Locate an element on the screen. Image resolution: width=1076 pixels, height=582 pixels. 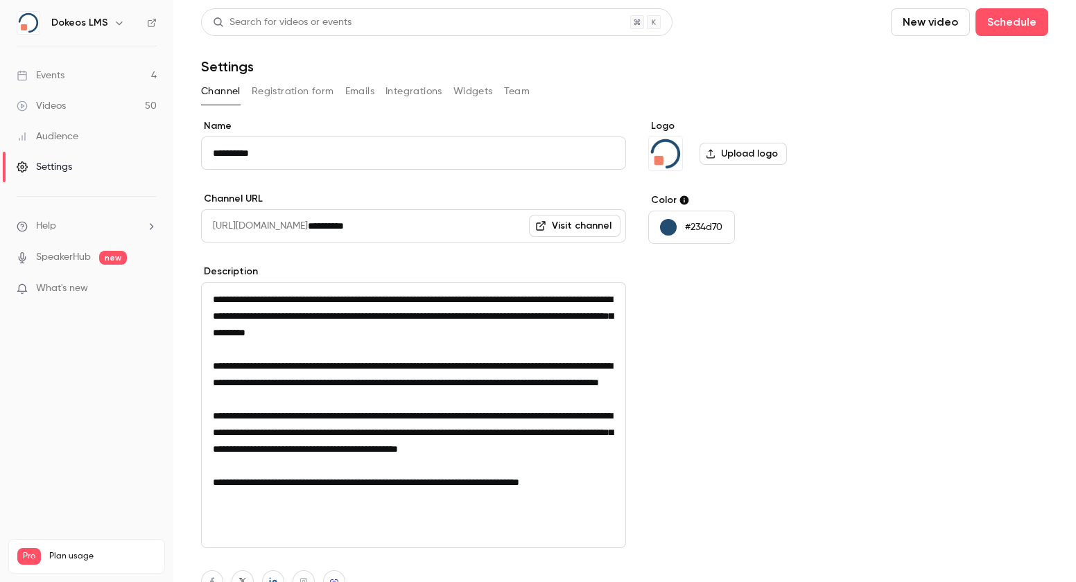
span: What's new is located at coordinates (62, 288).